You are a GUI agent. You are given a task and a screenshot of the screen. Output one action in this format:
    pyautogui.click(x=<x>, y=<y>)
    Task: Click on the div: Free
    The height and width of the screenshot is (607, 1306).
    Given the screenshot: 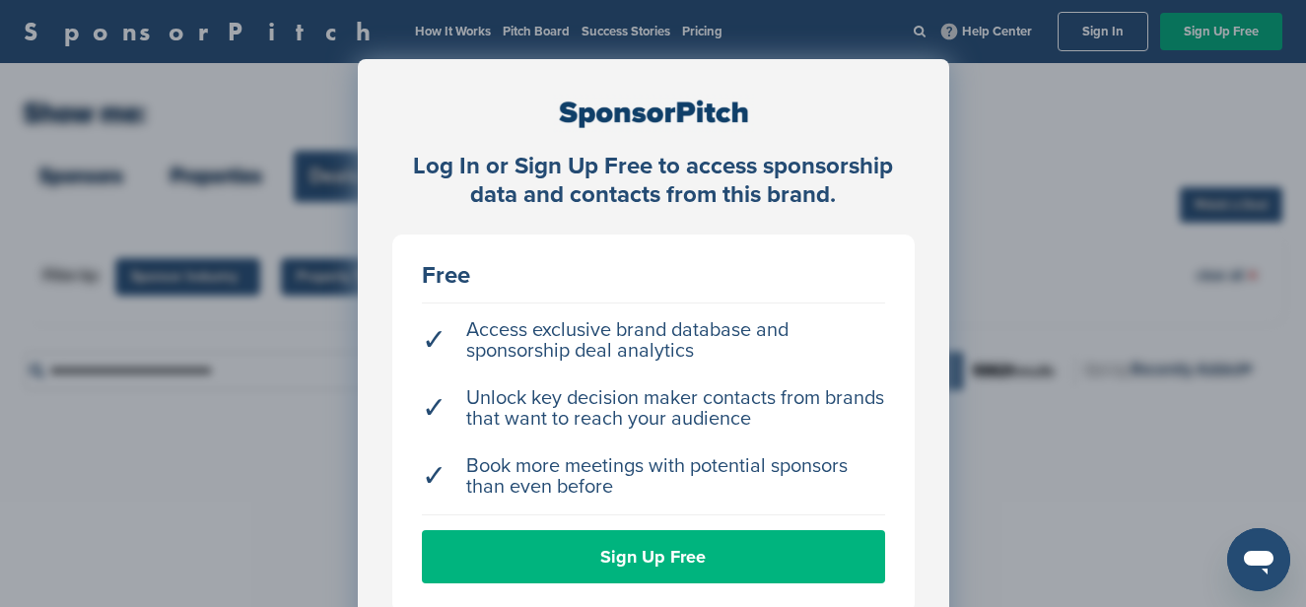 What is the action you would take?
    pyautogui.click(x=654, y=276)
    